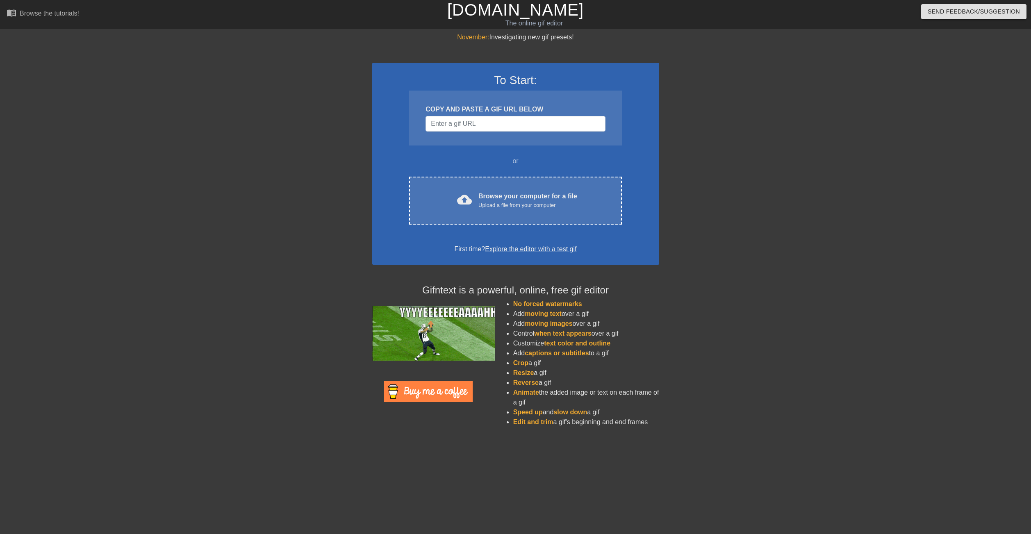 Image resolution: width=1031 pixels, height=534 pixels. I want to click on li: Control over a gif, so click(586, 334).